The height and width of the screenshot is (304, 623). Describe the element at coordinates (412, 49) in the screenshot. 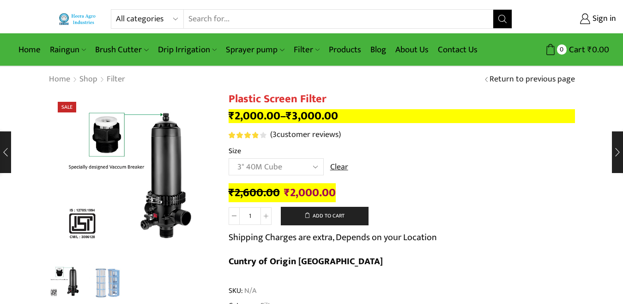

I see `a: About Us` at that location.